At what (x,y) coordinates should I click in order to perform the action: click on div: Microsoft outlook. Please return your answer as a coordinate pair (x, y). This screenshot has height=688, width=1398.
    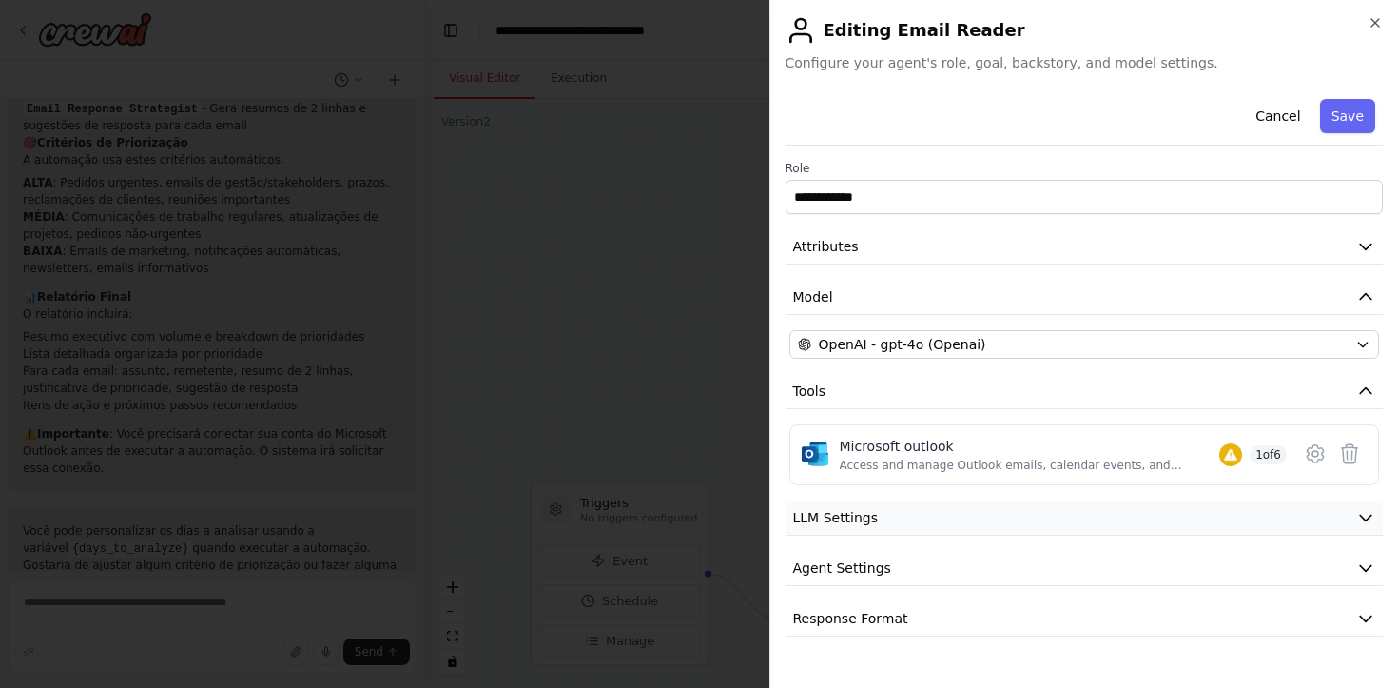
    Looking at the image, I should click on (1030, 446).